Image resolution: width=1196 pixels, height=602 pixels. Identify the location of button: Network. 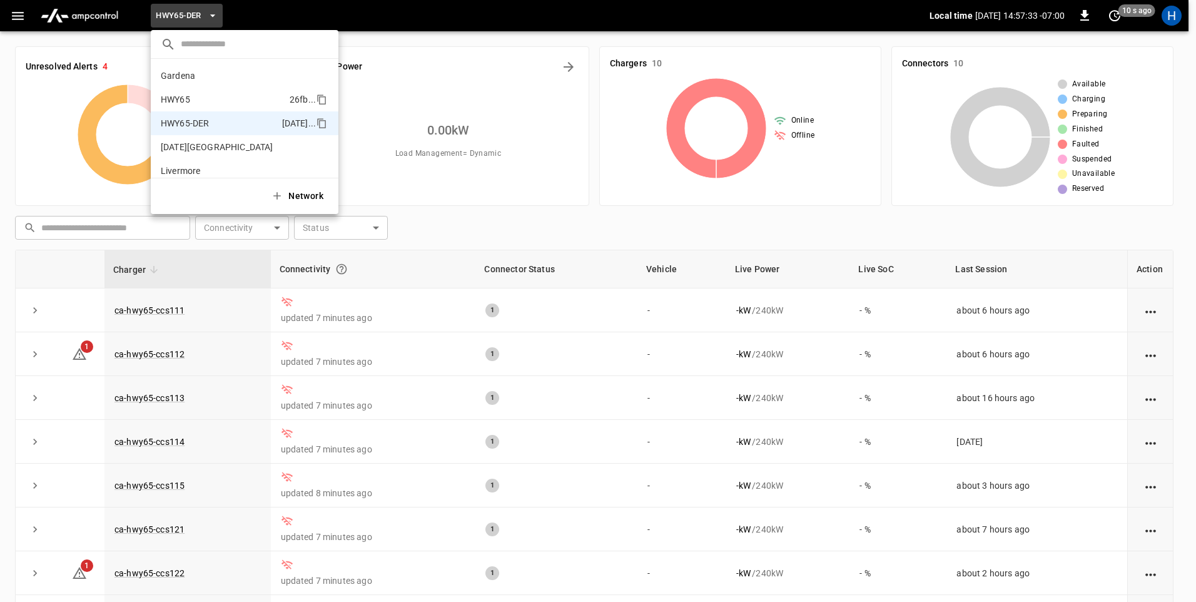
(298, 196).